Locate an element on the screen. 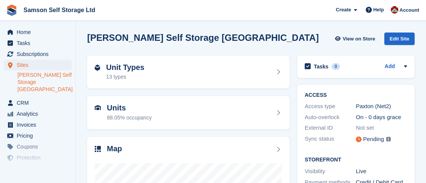 The image size is (426, 183). span: Pricing is located at coordinates (39, 136).